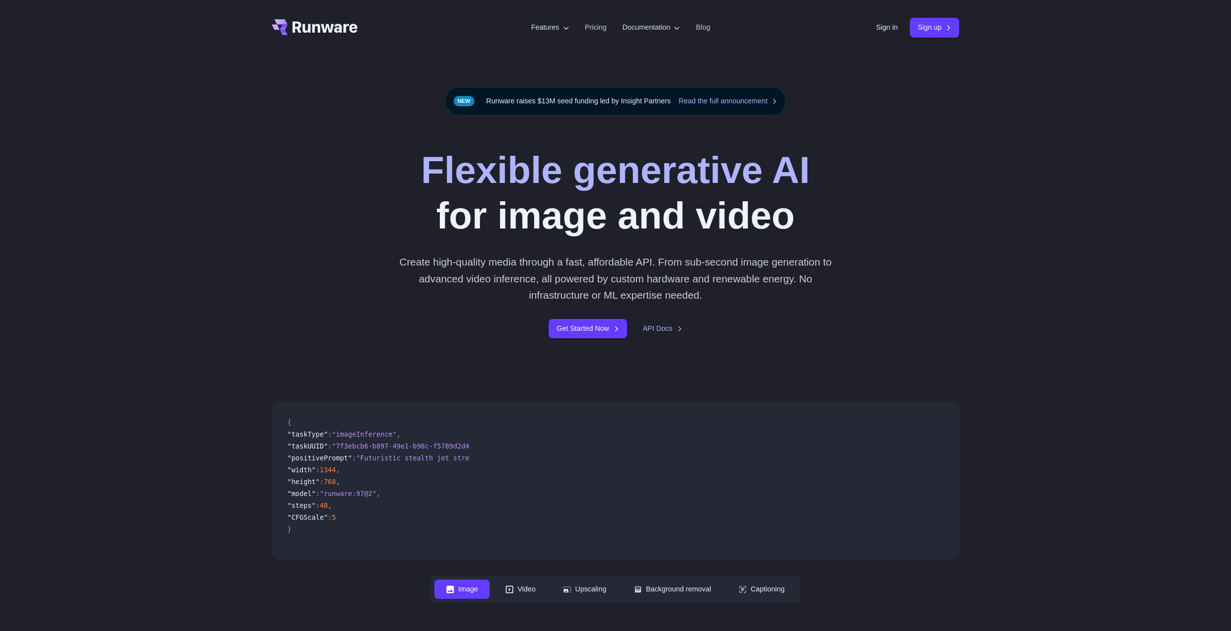 The height and width of the screenshot is (631, 1231). What do you see at coordinates (596, 27) in the screenshot?
I see `a: Pricing` at bounding box center [596, 27].